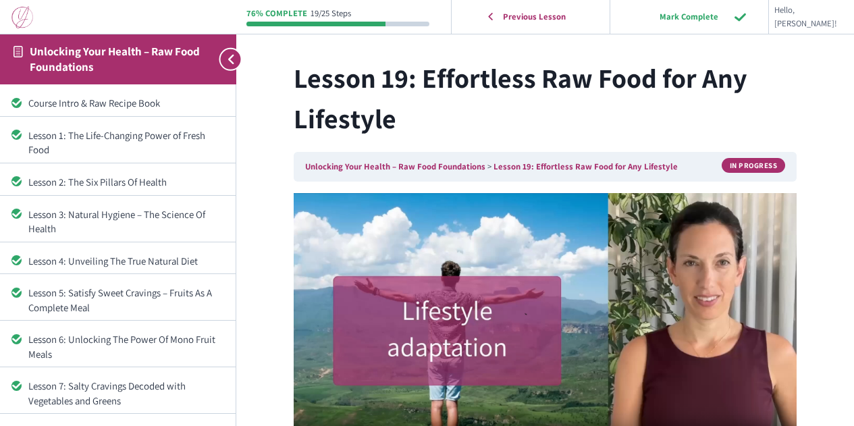 The height and width of the screenshot is (426, 854). Describe the element at coordinates (126, 346) in the screenshot. I see `div: Lesson 6: Unlocking The Power Of Mono Fruit Meals` at that location.